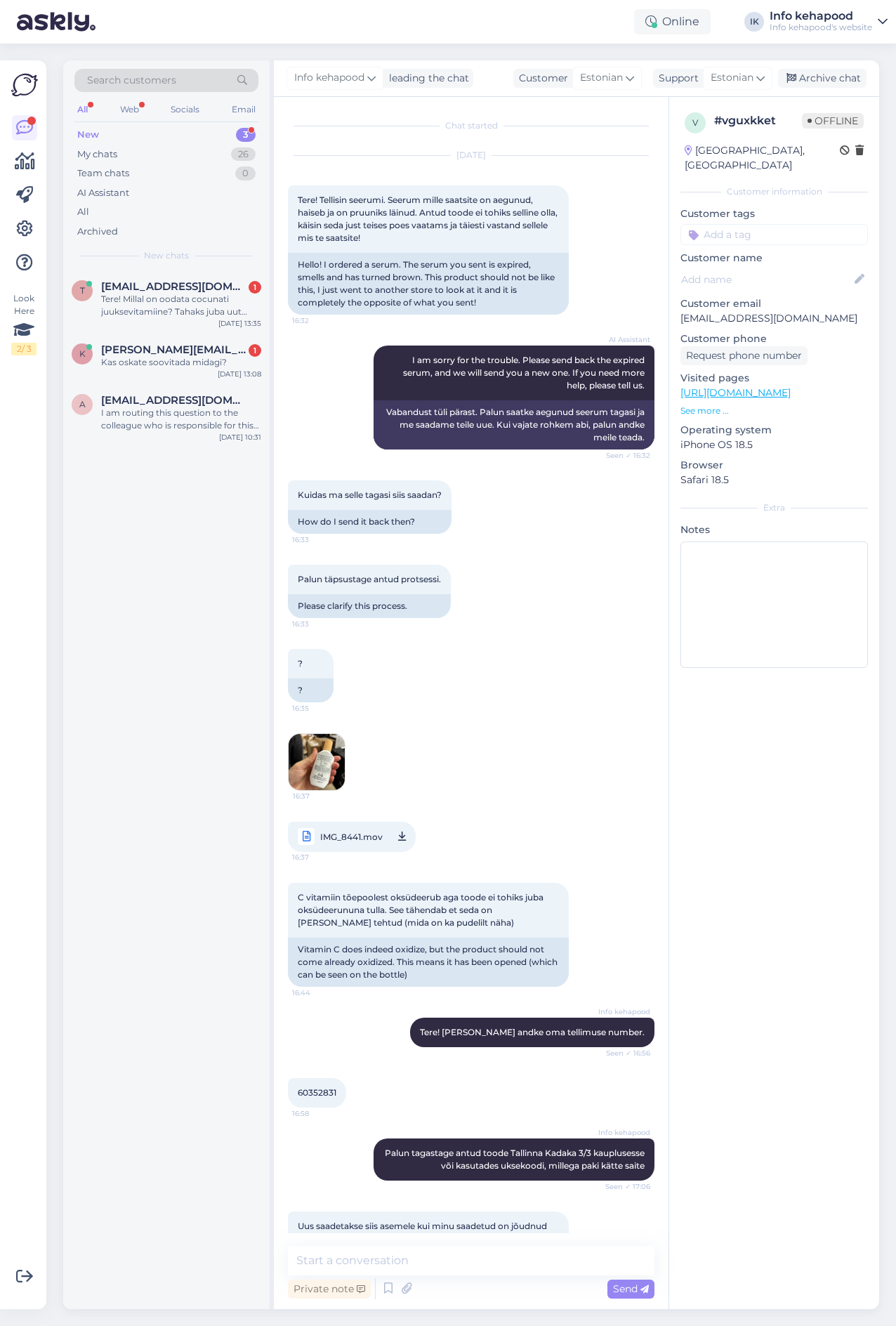  What do you see at coordinates (428, 283) in the screenshot?
I see `div: Hello! I ordered a serum. The serum you sent is expired, smells and has turned brown. This produc...` at bounding box center [428, 283].